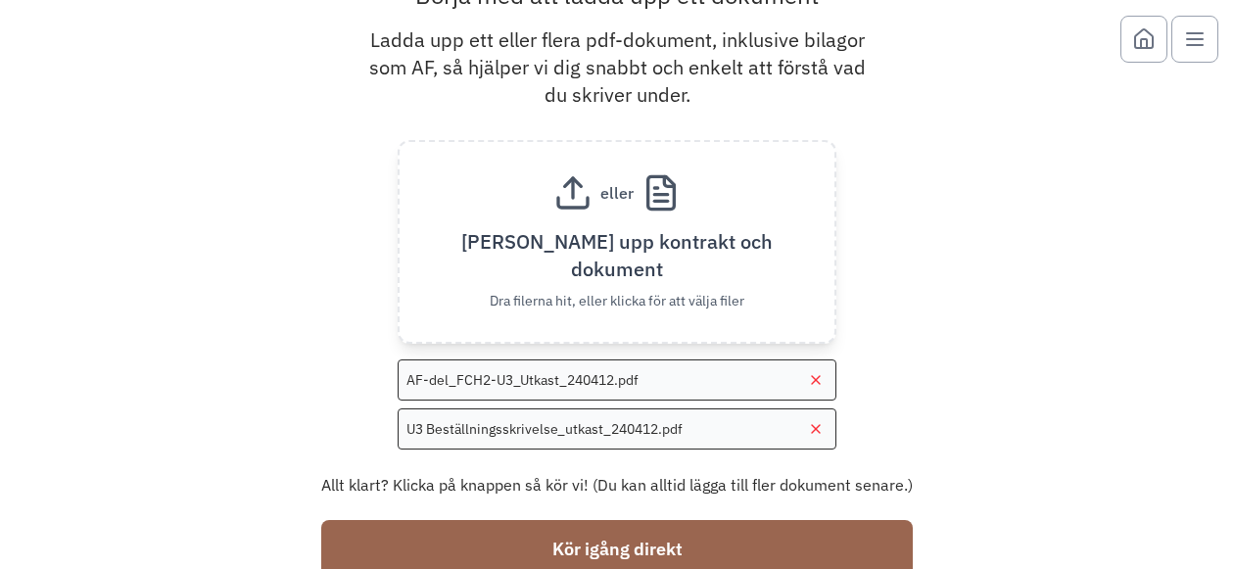 This screenshot has height=569, width=1234. Describe the element at coordinates (545, 429) in the screenshot. I see `span: U3 Beställningsskrivelse_utkast_240412.pdf` at that location.